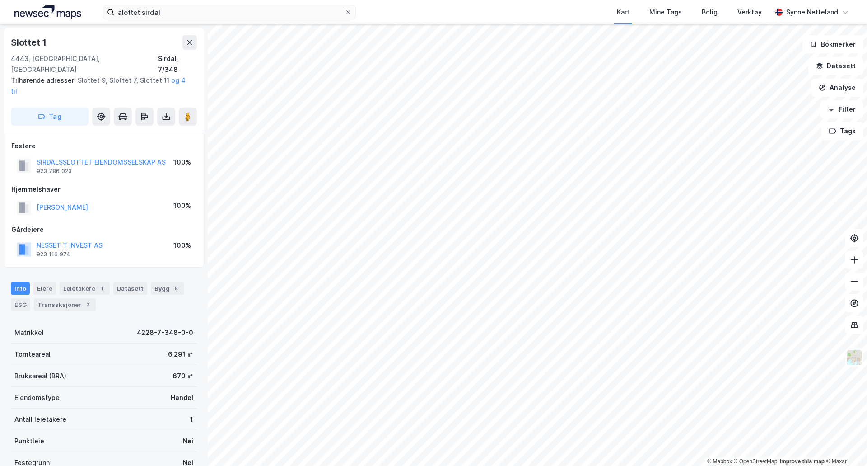  What do you see at coordinates (842, 109) in the screenshot?
I see `button: Filter` at bounding box center [842, 109].